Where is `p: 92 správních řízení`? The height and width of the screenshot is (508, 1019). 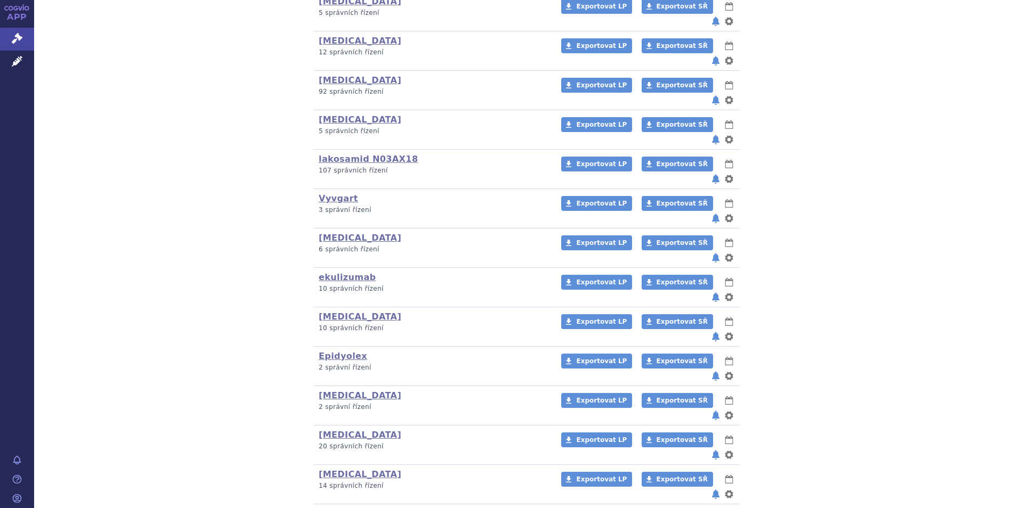
p: 92 správních řízení is located at coordinates (433, 92).